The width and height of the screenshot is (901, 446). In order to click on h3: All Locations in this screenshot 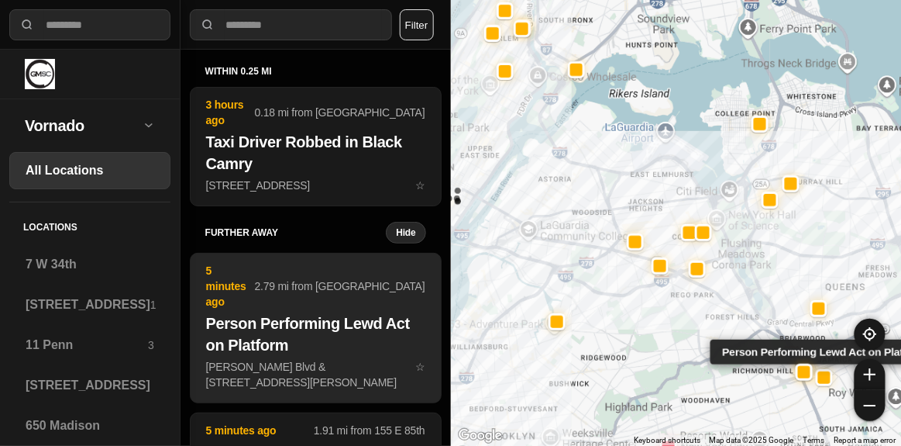, I will do `click(90, 170)`.